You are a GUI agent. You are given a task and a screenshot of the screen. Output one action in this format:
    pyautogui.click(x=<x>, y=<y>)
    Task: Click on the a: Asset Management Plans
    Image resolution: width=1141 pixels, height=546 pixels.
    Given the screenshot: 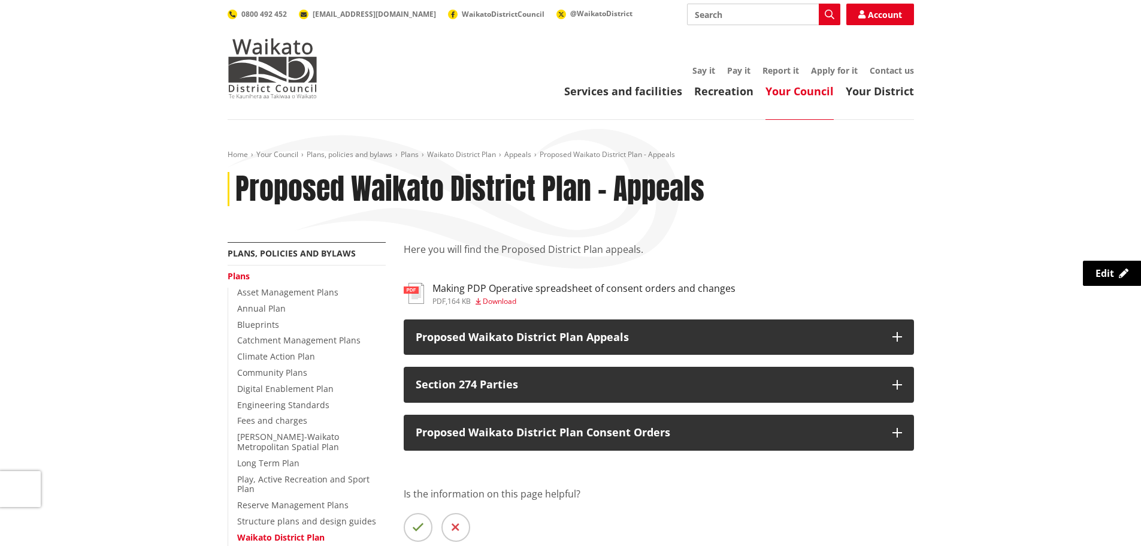 What is the action you would take?
    pyautogui.click(x=288, y=292)
    